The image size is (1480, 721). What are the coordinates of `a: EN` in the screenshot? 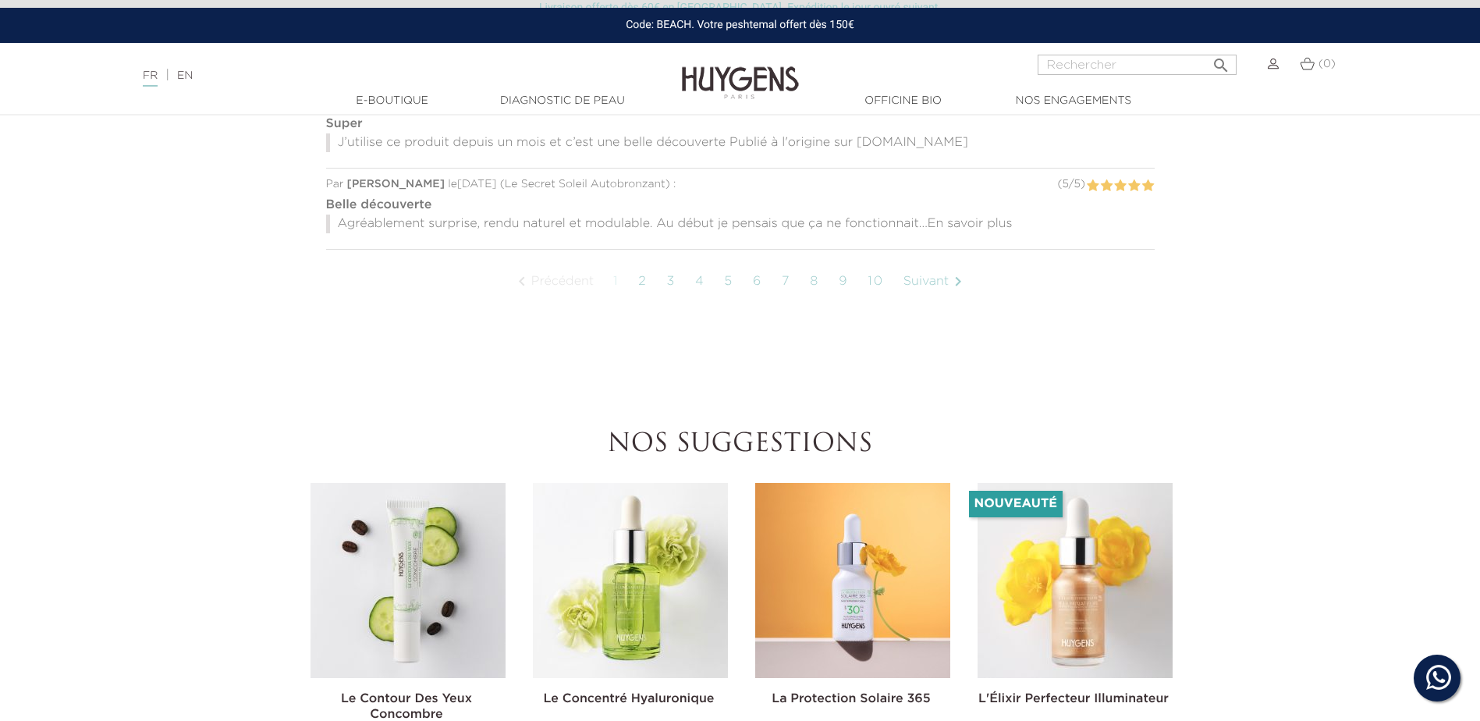 It's located at (185, 76).